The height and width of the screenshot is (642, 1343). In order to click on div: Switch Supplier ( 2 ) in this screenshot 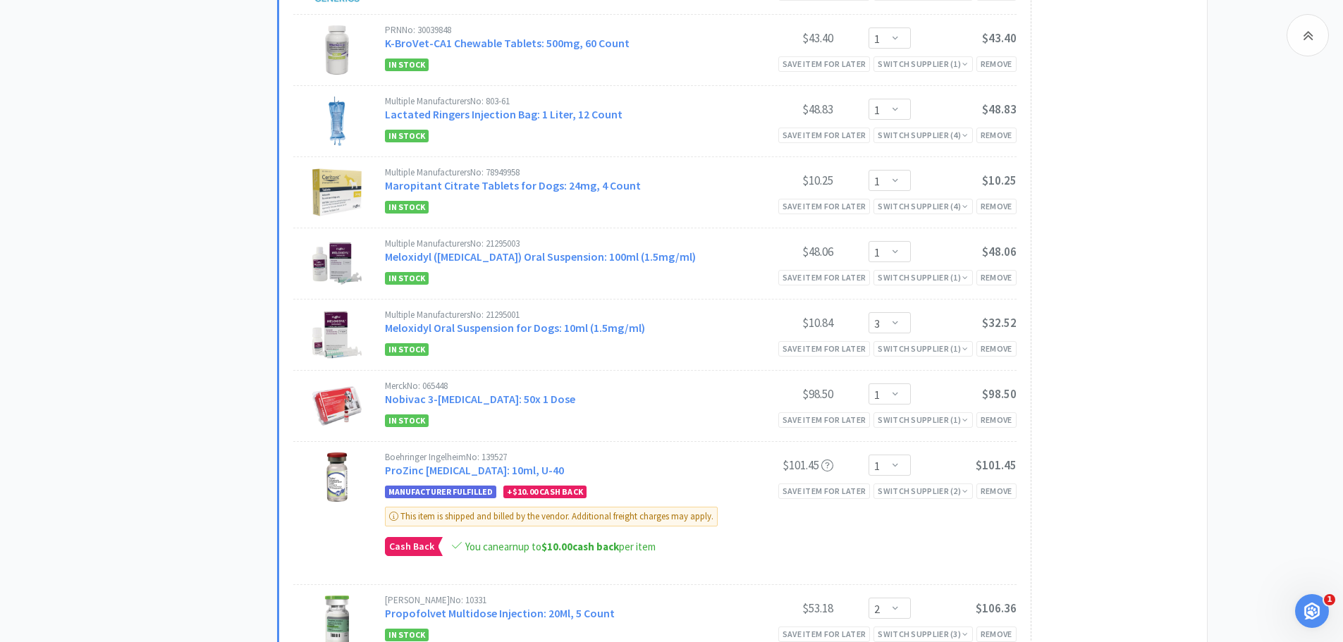, I will do `click(923, 491)`.